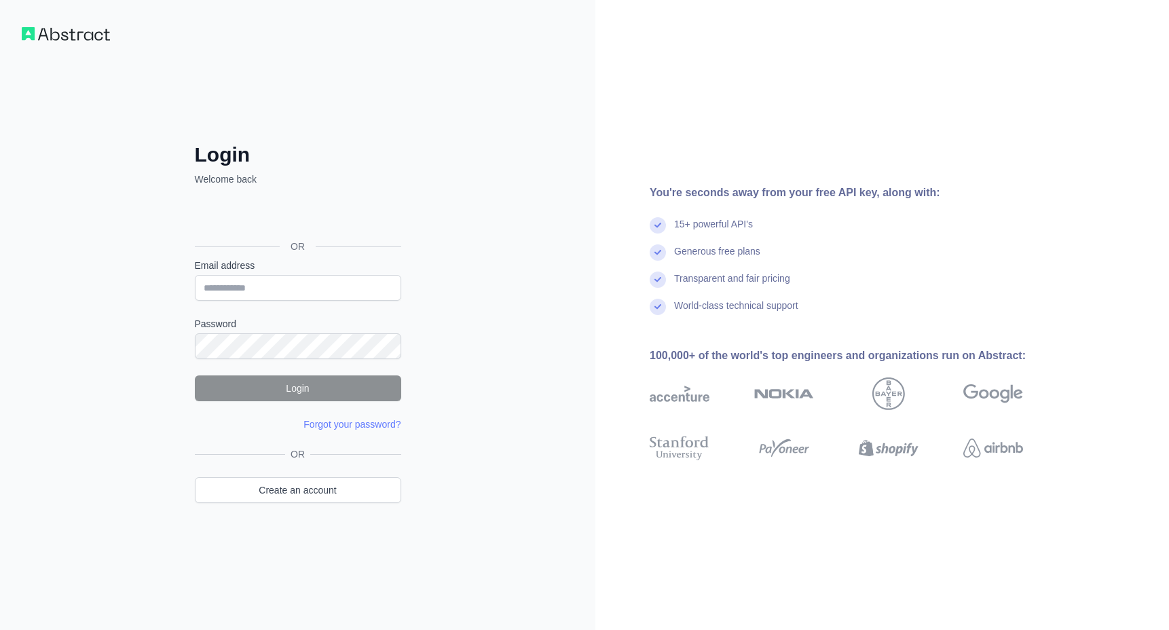  I want to click on div: World-class technical support, so click(736, 312).